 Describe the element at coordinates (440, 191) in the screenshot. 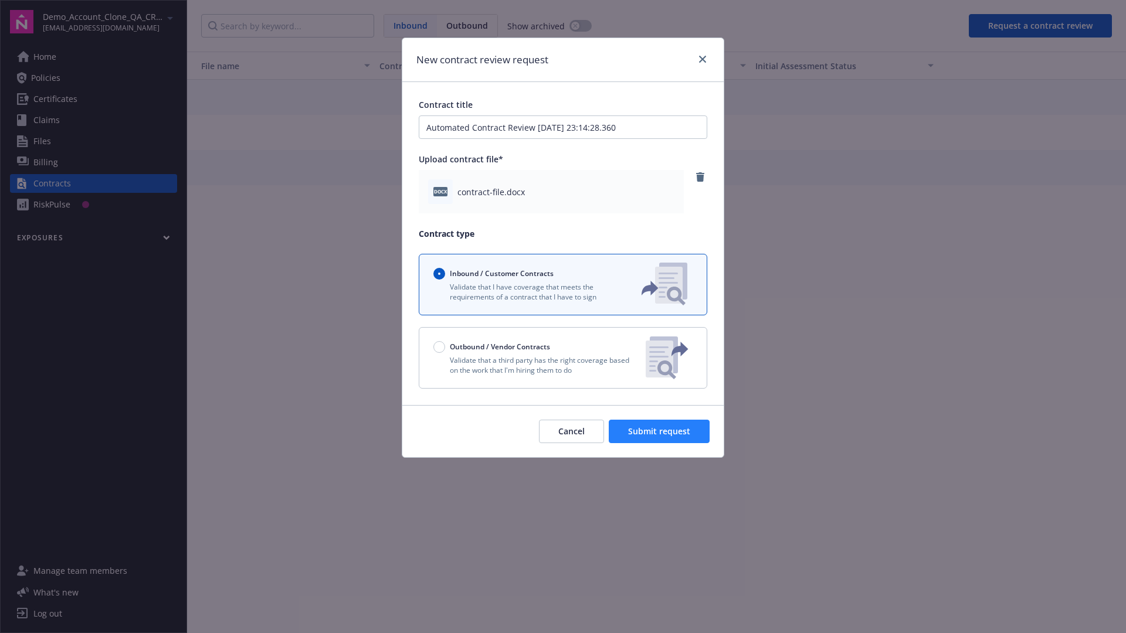

I see `span: docx` at that location.